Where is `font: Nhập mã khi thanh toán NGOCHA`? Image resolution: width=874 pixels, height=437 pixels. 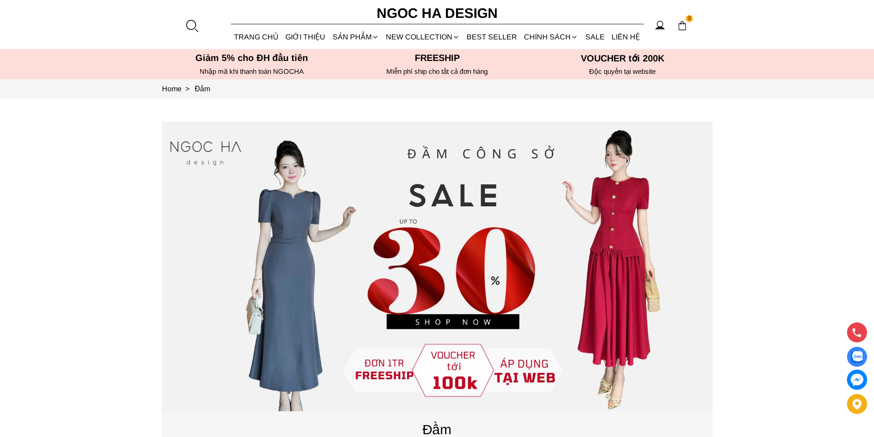
font: Nhập mã khi thanh toán NGOCHA is located at coordinates (251, 71).